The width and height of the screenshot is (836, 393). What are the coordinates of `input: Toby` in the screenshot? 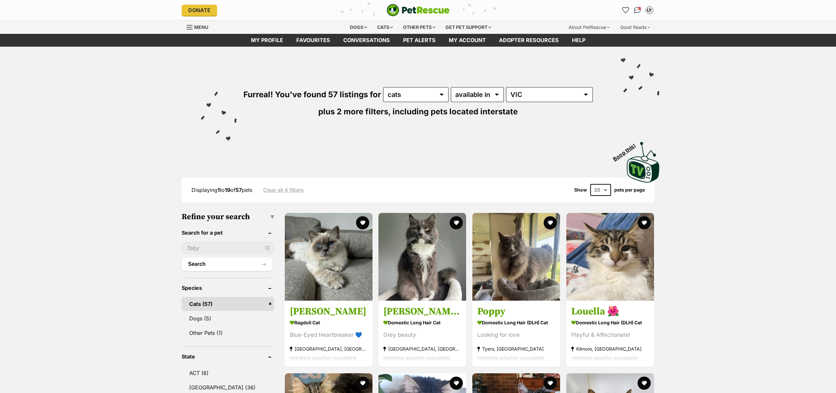 It's located at (228, 248).